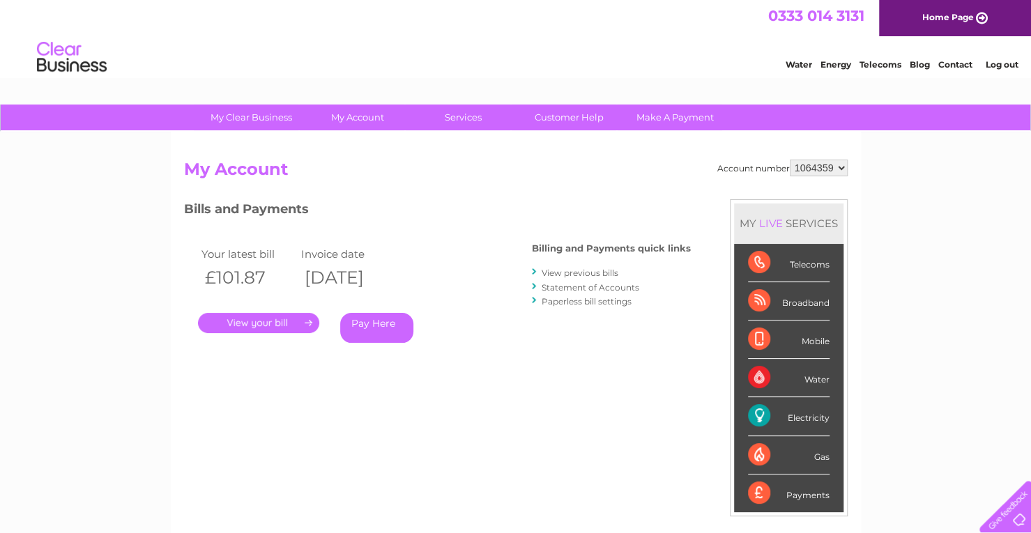  Describe the element at coordinates (788, 263) in the screenshot. I see `div: Telecoms` at that location.